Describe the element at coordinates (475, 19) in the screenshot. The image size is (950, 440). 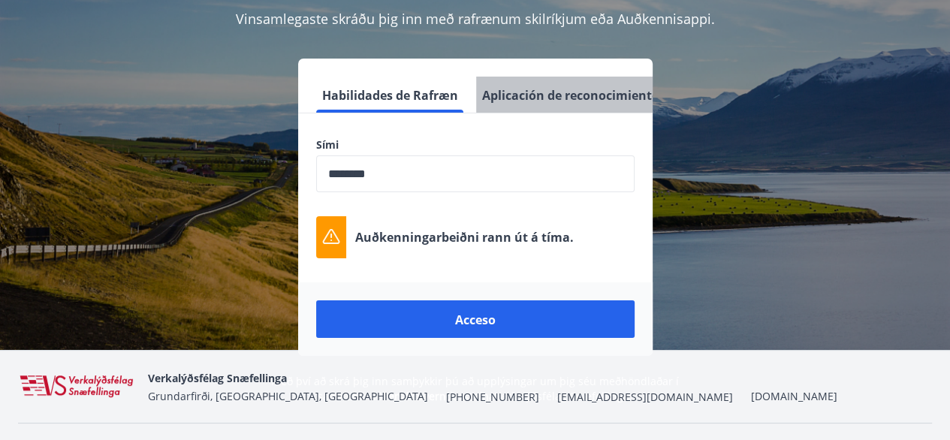
I see `font: Vinsamlegaste skráðu þig inn með rafrænum skilríkjum eða Auðkennisappi.` at that location.